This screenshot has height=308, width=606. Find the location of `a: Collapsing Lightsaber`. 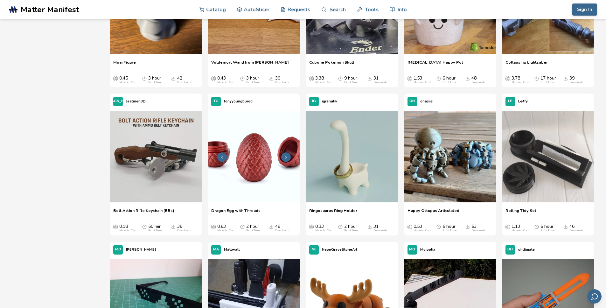

a: Collapsing Lightsaber is located at coordinates (526, 65).